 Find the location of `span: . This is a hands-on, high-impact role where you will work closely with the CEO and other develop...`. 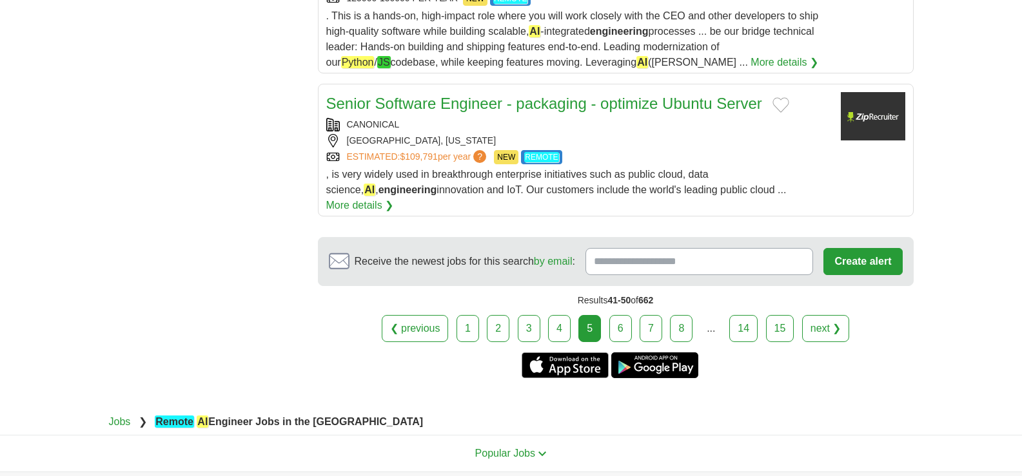

span: . This is a hands-on, high-impact role where you will work closely with the CEO and other develop... is located at coordinates (573, 39).